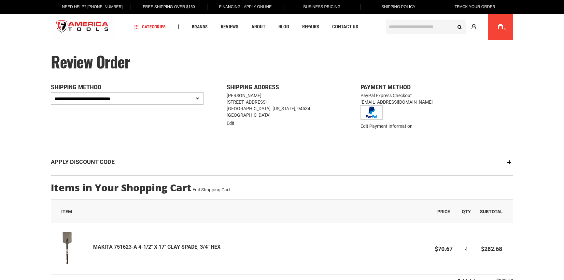  Describe the element at coordinates (387, 126) in the screenshot. I see `span: Edit Payment Information` at that location.